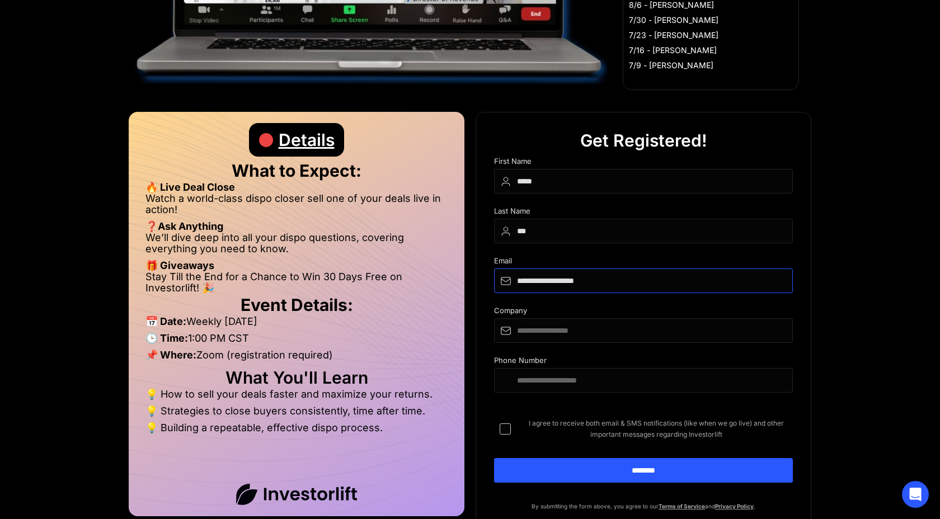 The width and height of the screenshot is (940, 519). I want to click on a: Terms of Service, so click(681, 506).